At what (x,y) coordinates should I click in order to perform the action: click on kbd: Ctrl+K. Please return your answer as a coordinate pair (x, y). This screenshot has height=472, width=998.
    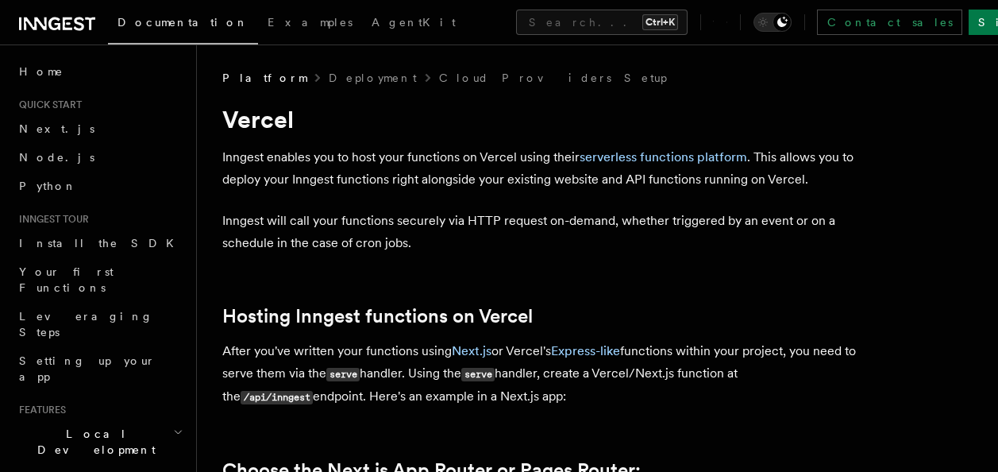
    Looking at the image, I should click on (660, 22).